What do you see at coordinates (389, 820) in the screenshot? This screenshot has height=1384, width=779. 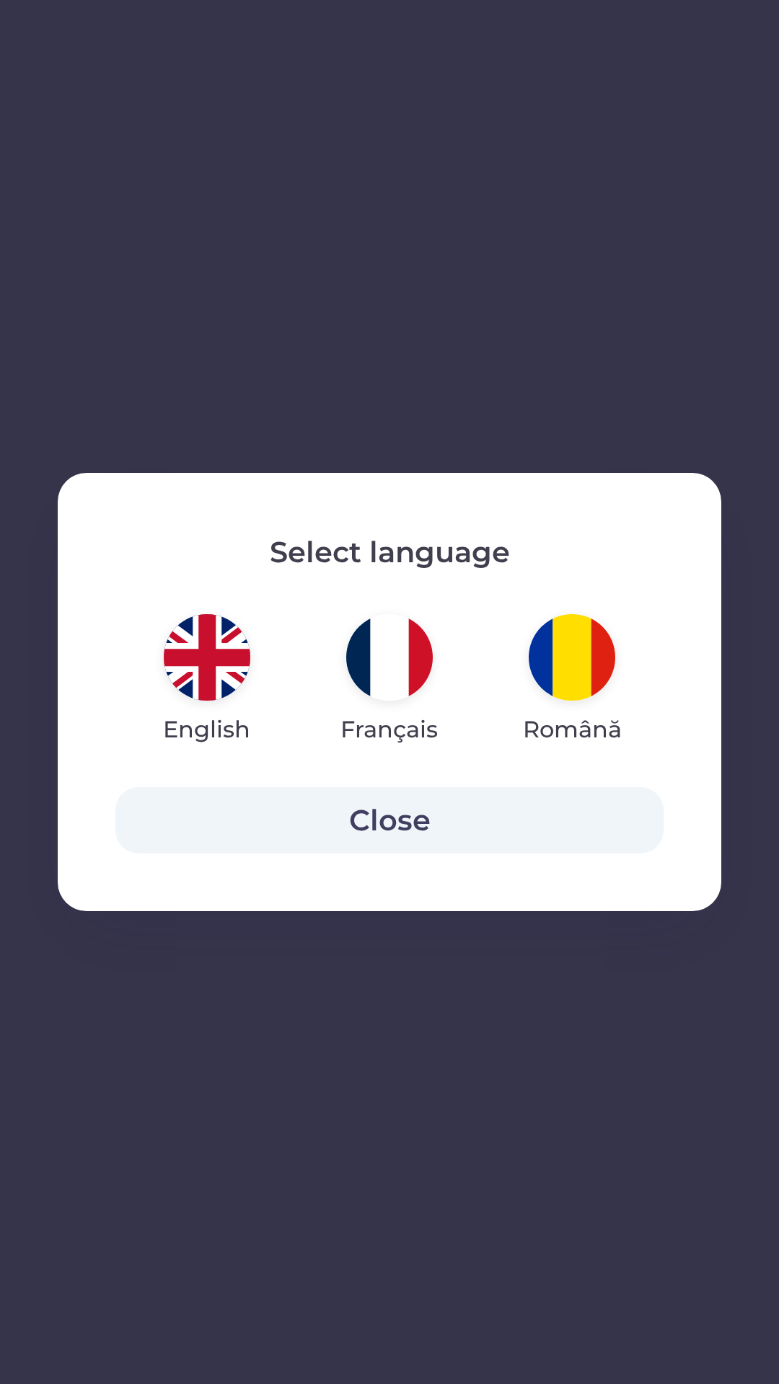 I see `button: Close` at bounding box center [389, 820].